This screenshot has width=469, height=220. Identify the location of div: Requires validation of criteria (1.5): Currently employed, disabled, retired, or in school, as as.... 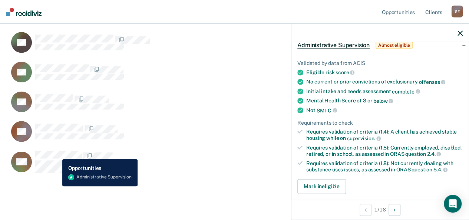
(384, 150).